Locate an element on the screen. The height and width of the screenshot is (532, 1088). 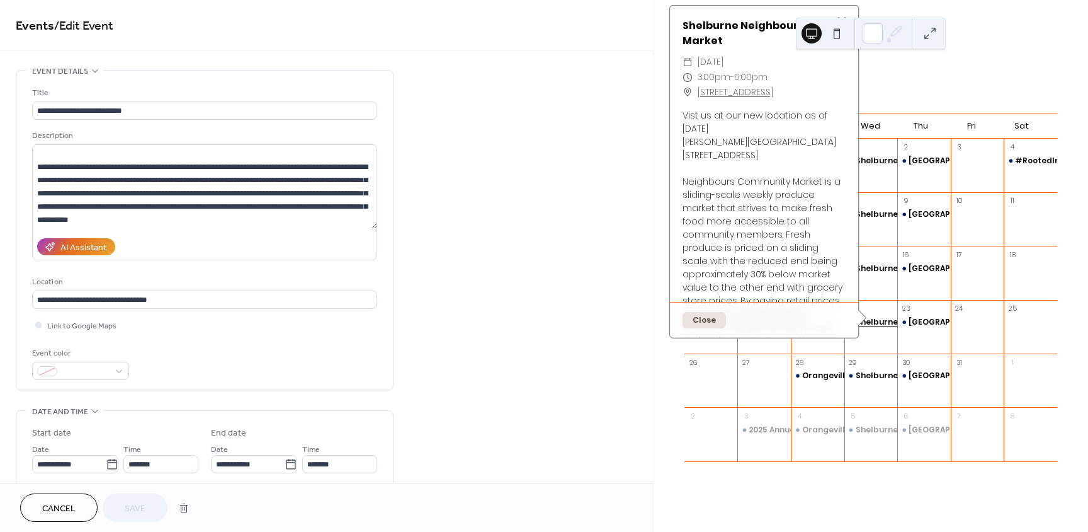
span: Event details is located at coordinates (60, 71).